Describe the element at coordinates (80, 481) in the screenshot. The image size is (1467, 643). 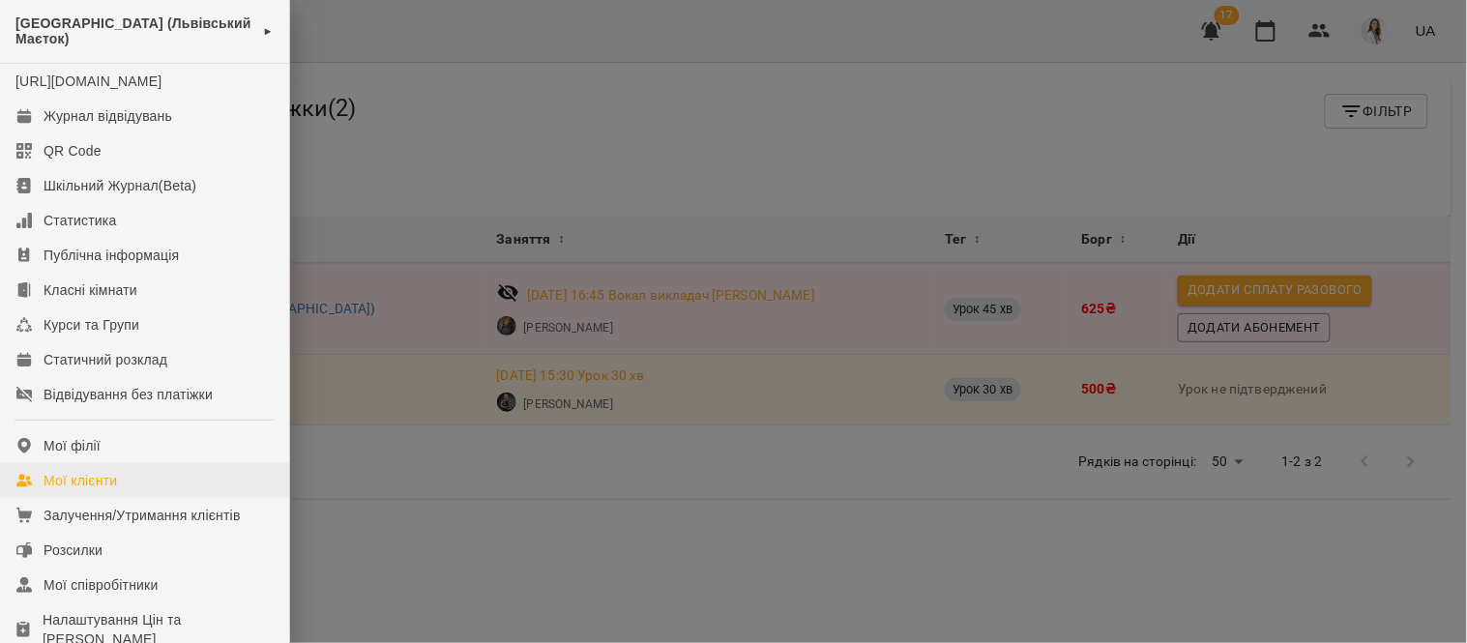
I see `div: Мої клієнти` at that location.